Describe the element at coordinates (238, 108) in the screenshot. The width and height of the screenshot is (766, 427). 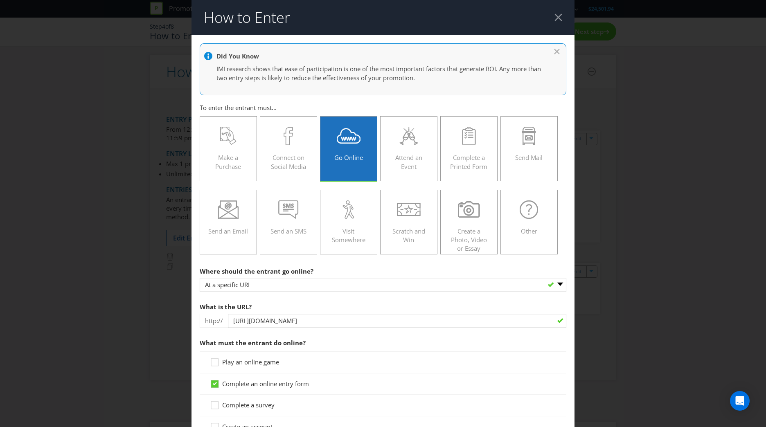
I see `span: To enter the entrant must...` at that location.